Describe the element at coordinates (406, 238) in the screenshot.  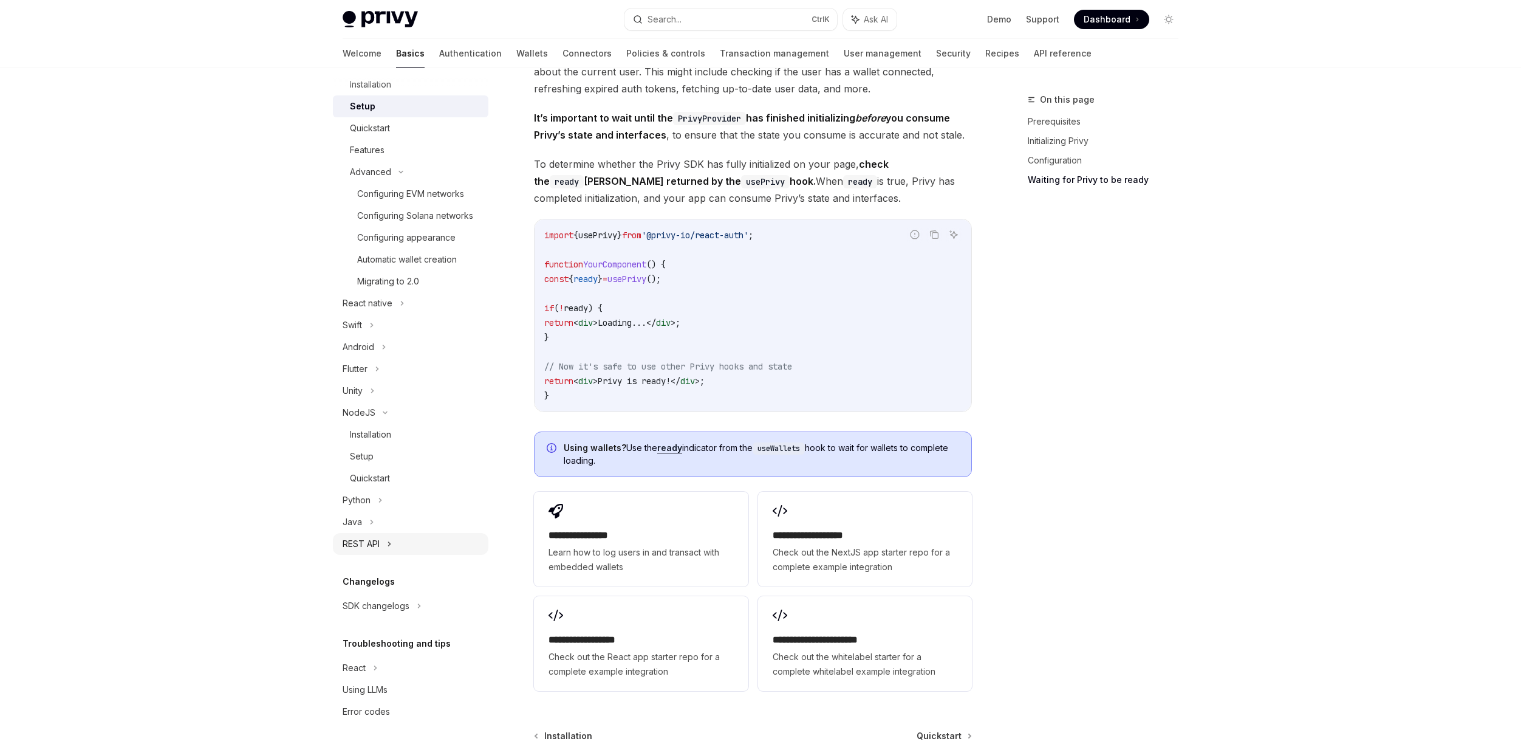
I see `div: Configuring appearance` at that location.